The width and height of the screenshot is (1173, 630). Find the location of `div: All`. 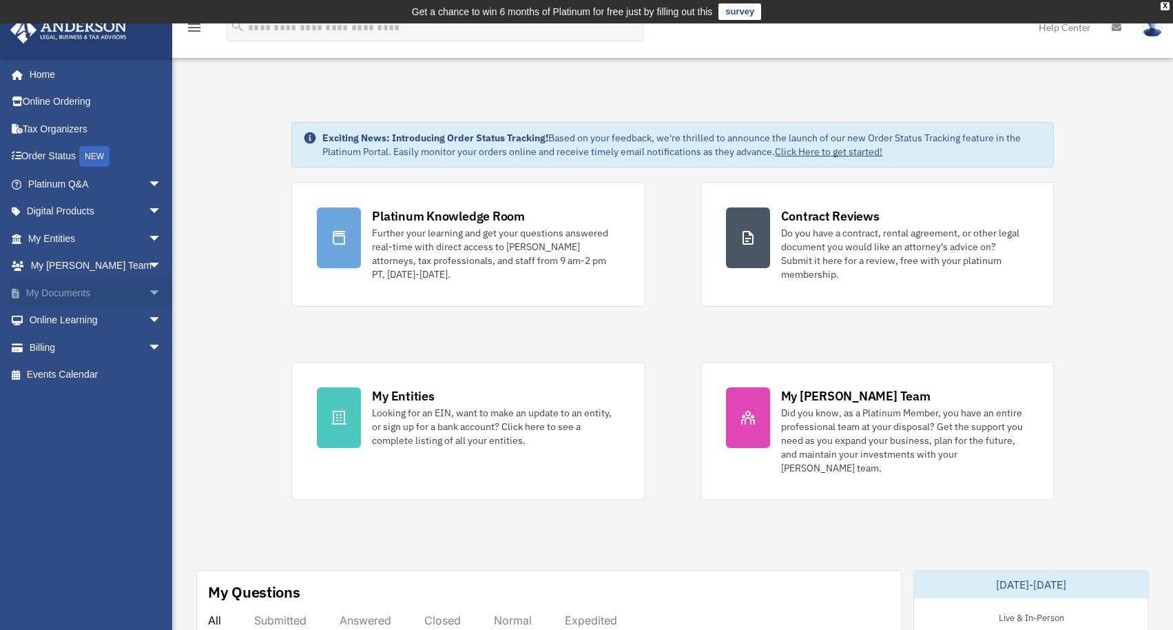

div: All is located at coordinates (214, 620).